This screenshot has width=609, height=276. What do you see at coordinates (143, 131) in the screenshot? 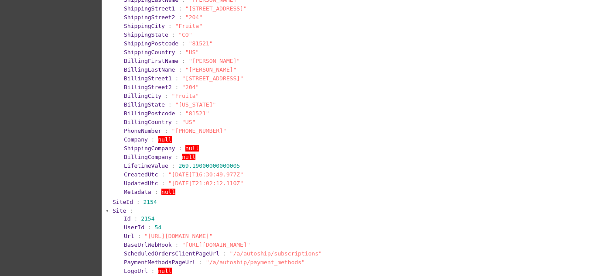
I see `span: PhoneNumber` at bounding box center [143, 131].